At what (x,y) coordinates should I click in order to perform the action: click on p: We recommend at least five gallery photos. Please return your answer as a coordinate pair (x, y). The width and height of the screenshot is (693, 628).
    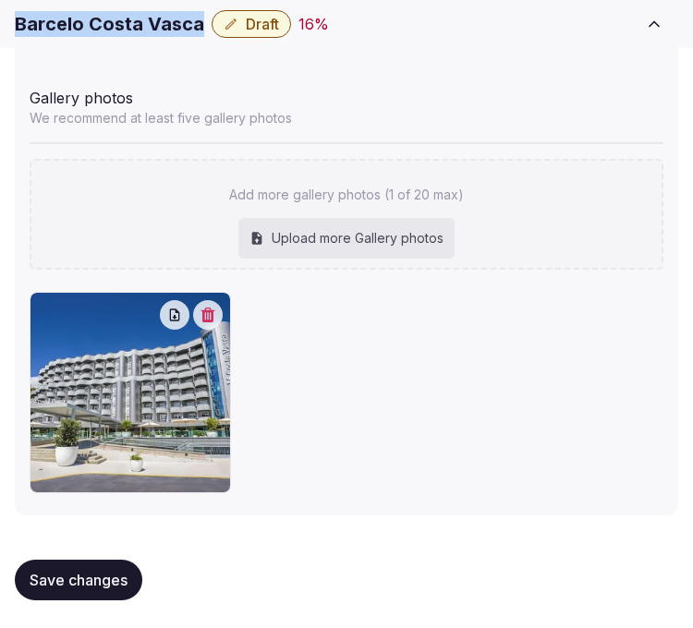
    Looking at the image, I should click on (346, 118).